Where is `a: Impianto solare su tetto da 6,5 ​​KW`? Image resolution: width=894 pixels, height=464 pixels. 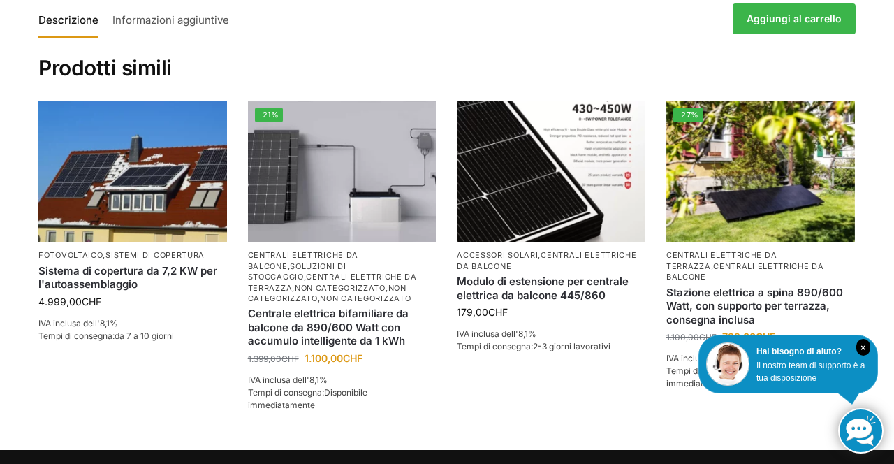 a: Impianto solare su tetto da 6,5 ​​KW is located at coordinates (133, 171).